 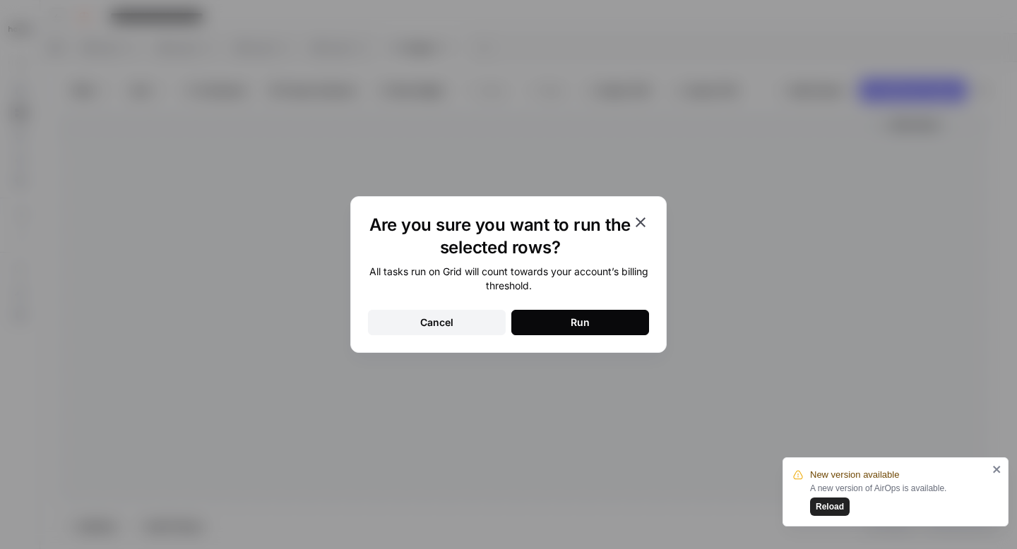 What do you see at coordinates (500, 236) in the screenshot?
I see `h1: Are you sure you want to run the selected rows?` at bounding box center [500, 236].